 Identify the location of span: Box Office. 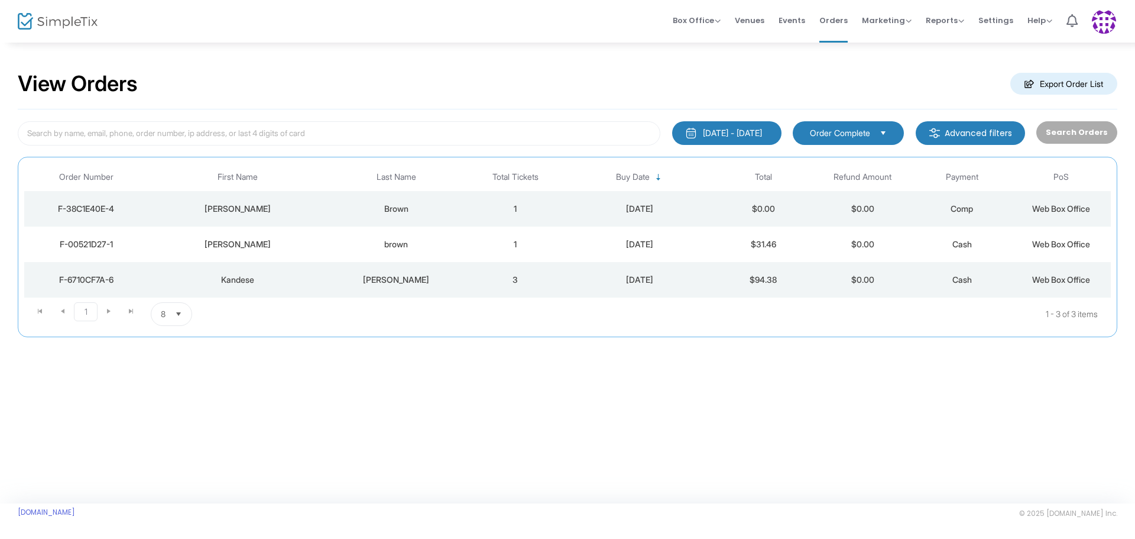
(696, 20).